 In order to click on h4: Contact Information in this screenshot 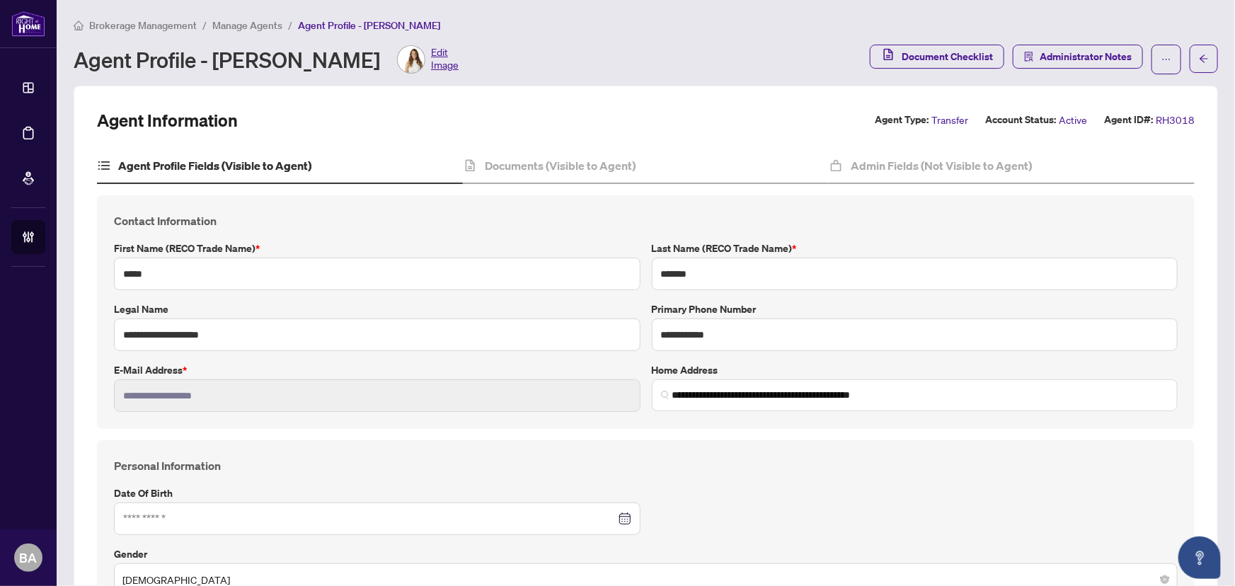, I will do `click(646, 221)`.